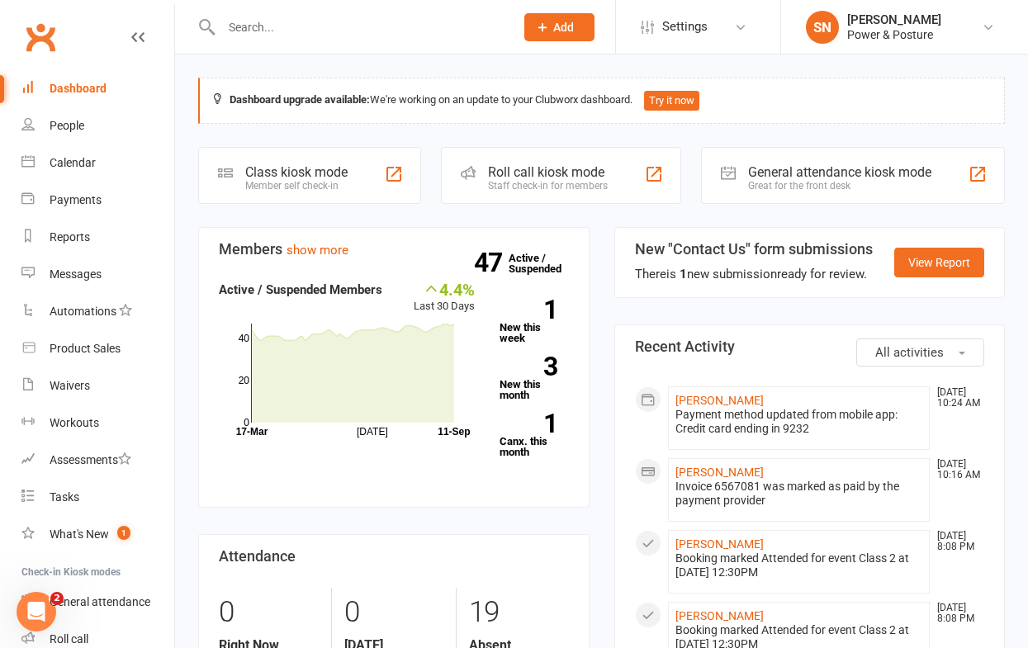 The image size is (1028, 648). What do you see at coordinates (69, 237) in the screenshot?
I see `div: Reports` at bounding box center [69, 237].